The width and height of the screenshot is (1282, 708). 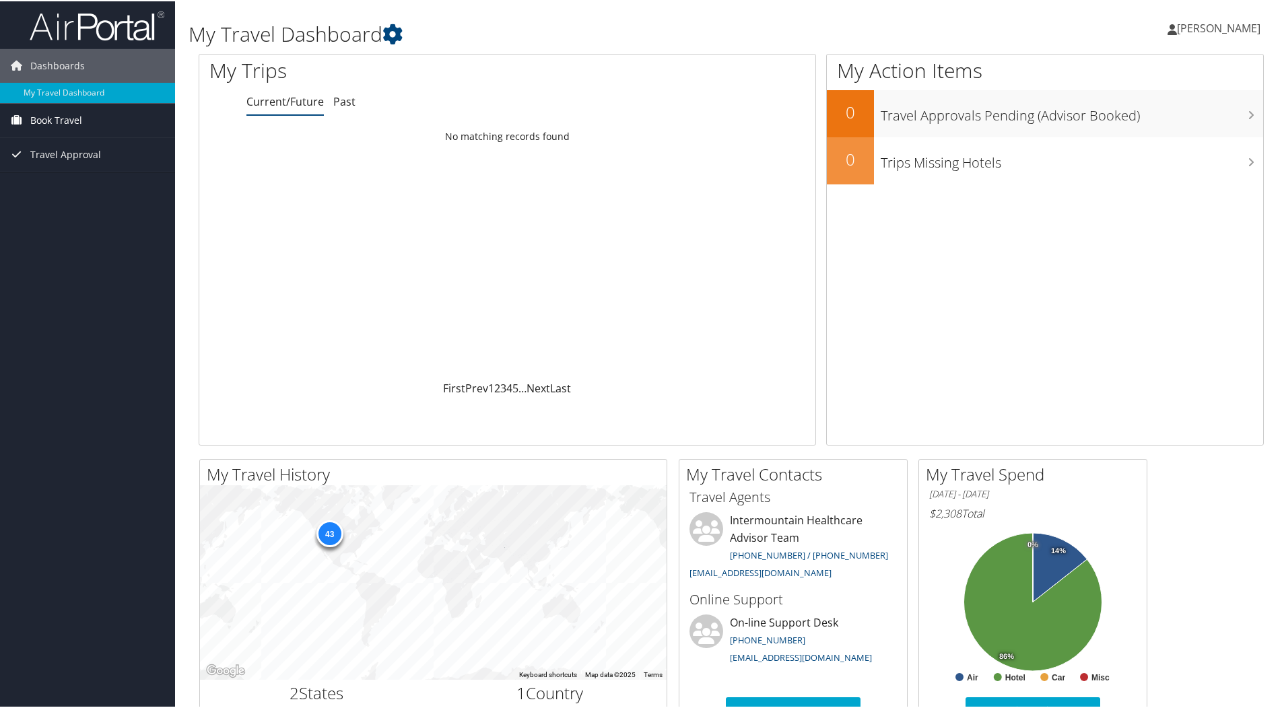 I want to click on h6: Total, so click(x=1033, y=512).